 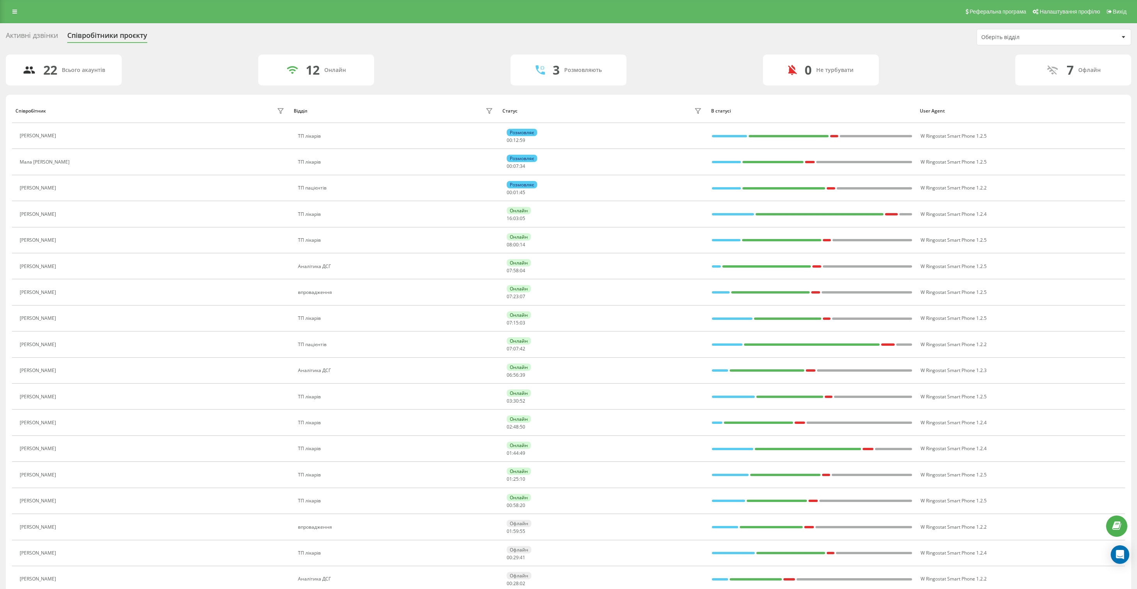 What do you see at coordinates (1120, 12) in the screenshot?
I see `span: Вихід` at bounding box center [1120, 12].